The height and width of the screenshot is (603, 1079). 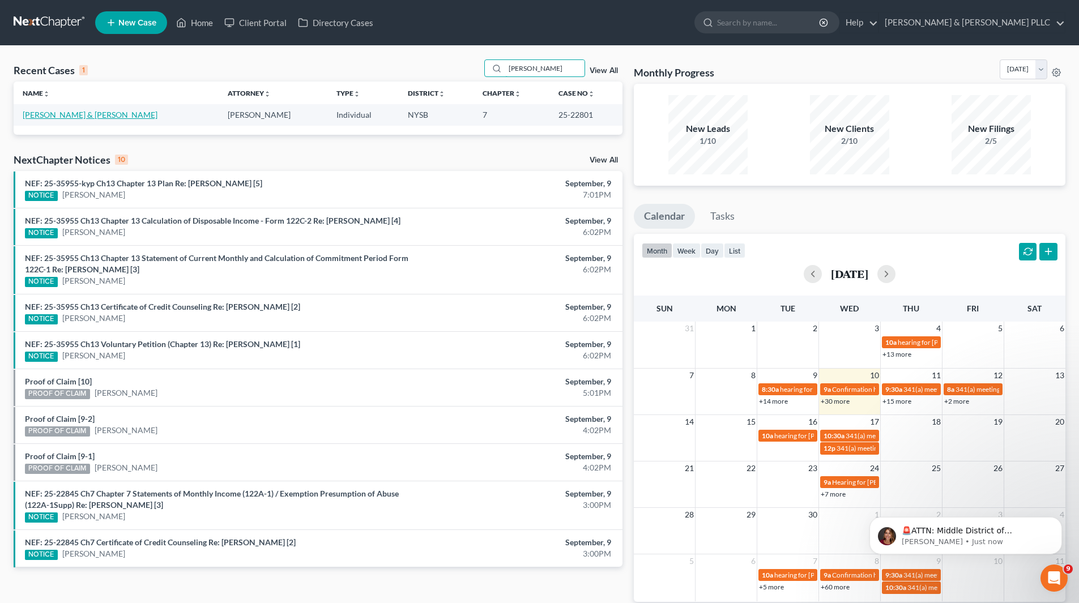 What do you see at coordinates (936, 468) in the screenshot?
I see `span: 25` at bounding box center [936, 468].